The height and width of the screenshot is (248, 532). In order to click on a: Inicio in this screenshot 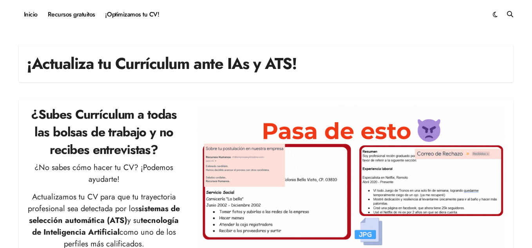, I will do `click(31, 15)`.